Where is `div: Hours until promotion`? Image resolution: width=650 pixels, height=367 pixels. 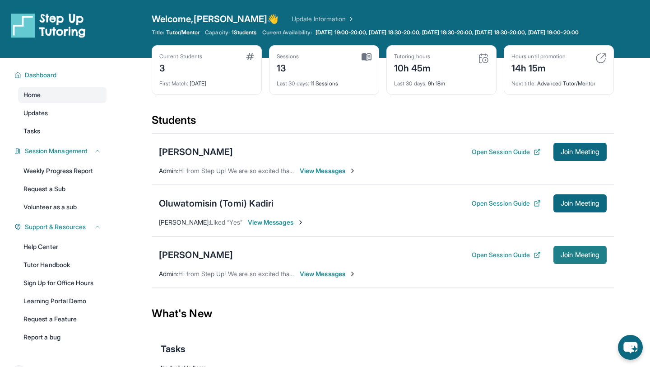
div: Hours until promotion is located at coordinates (539, 56).